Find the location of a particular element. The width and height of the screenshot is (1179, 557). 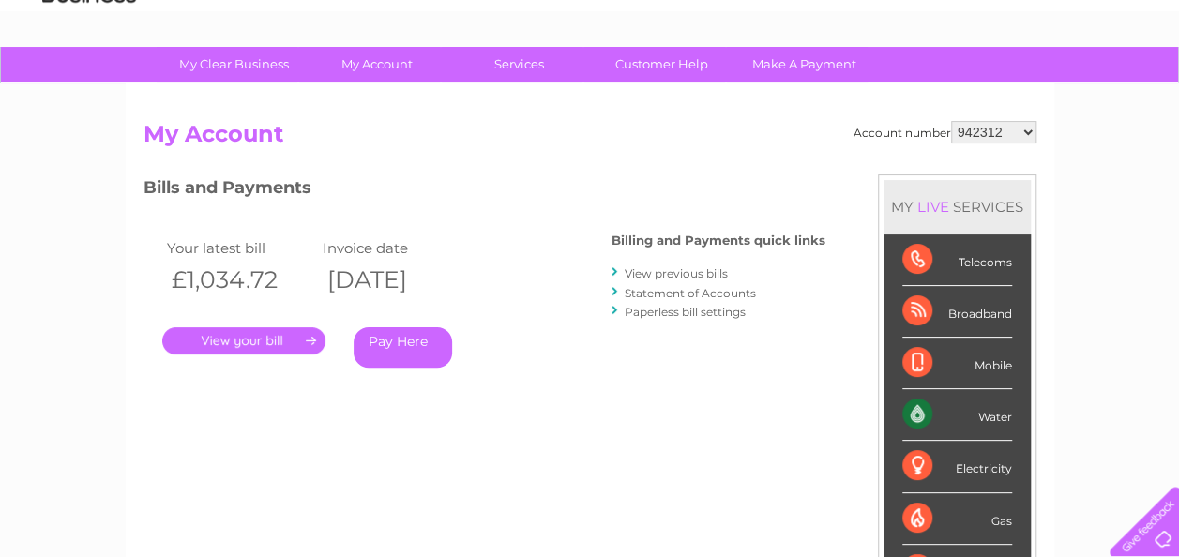

div: Mobile is located at coordinates (956, 363).